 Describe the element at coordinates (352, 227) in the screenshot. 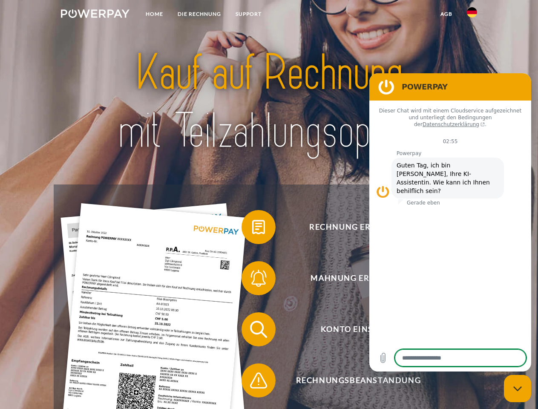

I see `button: Rechnung erhalten?` at that location.